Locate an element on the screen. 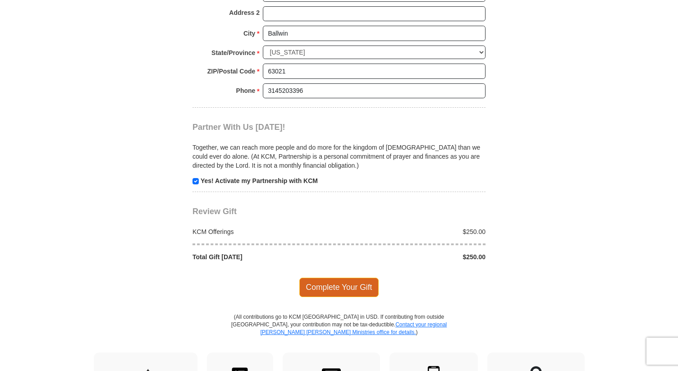  span: Review Gift is located at coordinates (214, 211).